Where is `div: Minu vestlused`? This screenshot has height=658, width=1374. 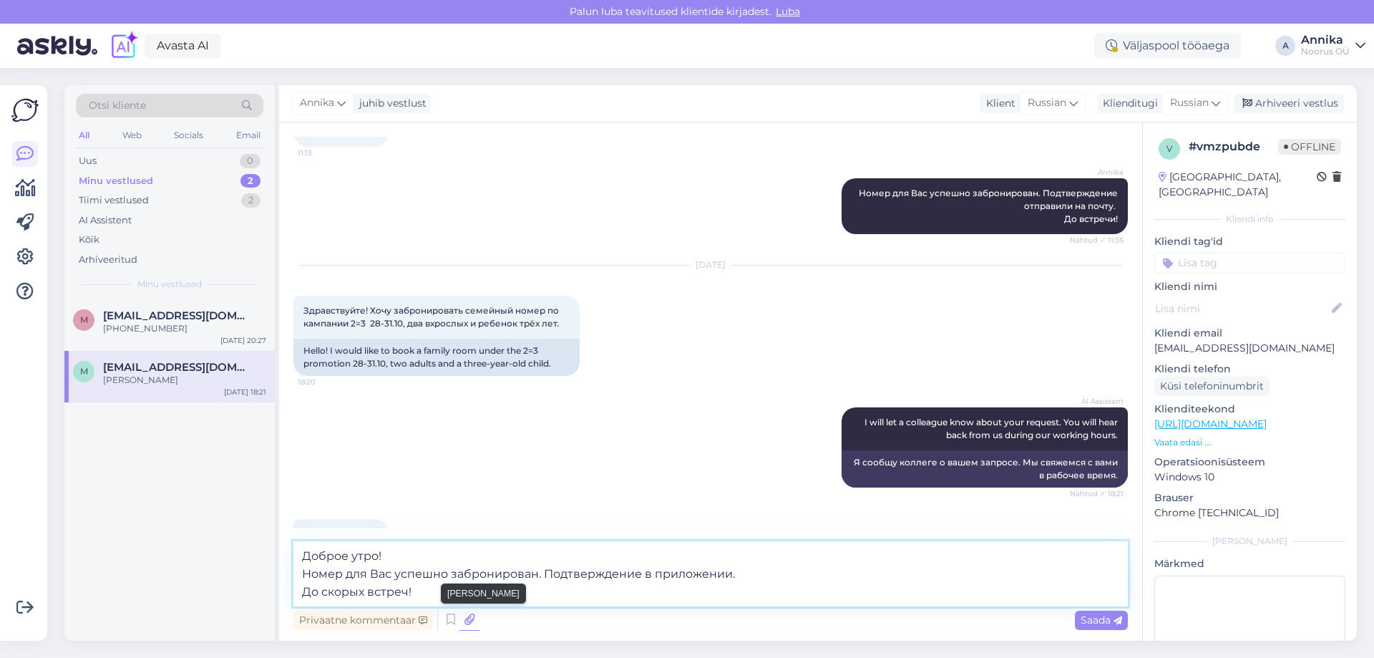
div: Minu vestlused is located at coordinates (116, 181).